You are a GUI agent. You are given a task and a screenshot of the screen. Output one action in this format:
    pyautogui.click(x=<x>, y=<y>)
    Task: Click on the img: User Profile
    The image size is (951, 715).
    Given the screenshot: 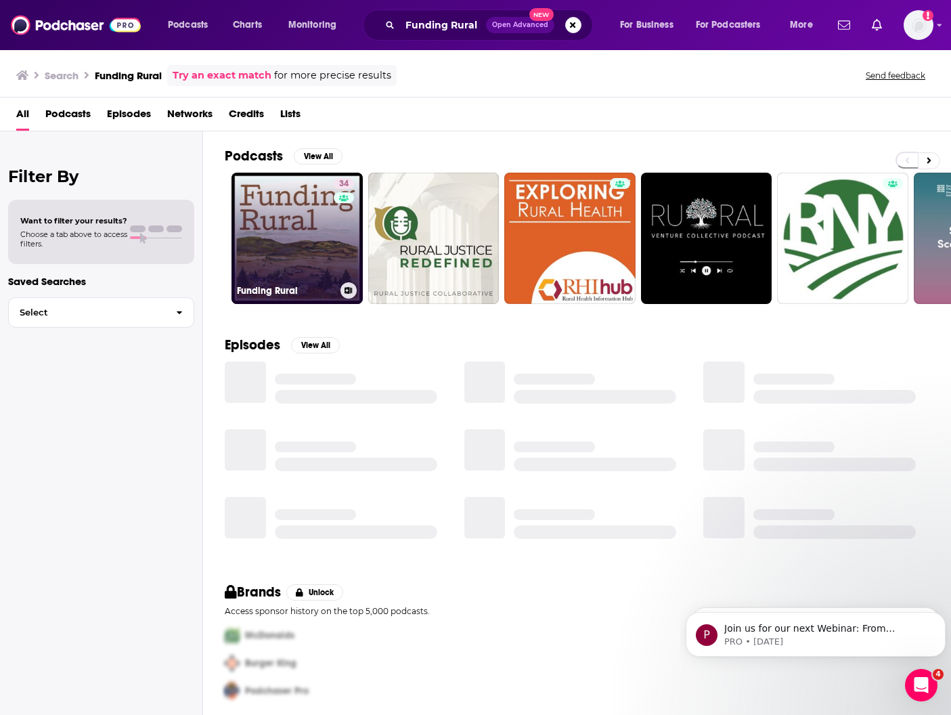 What is the action you would take?
    pyautogui.click(x=919, y=25)
    